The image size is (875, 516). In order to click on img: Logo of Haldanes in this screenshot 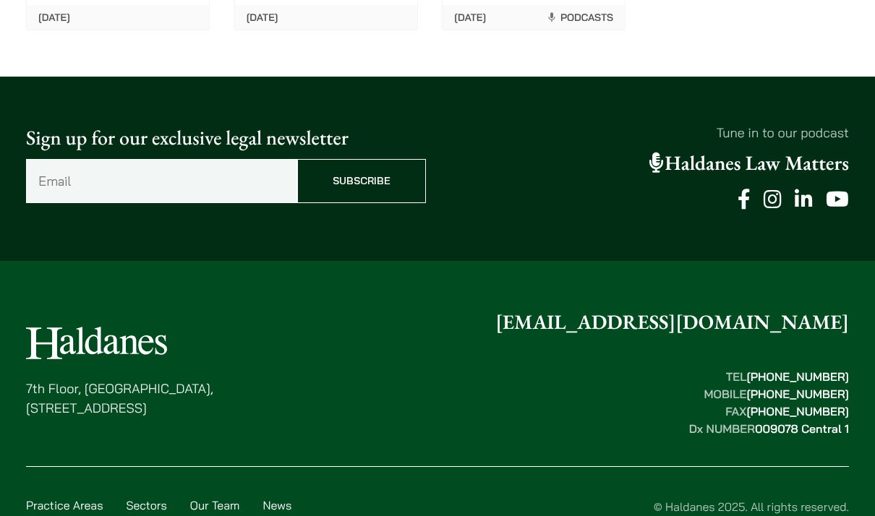, I will do `click(96, 343)`.